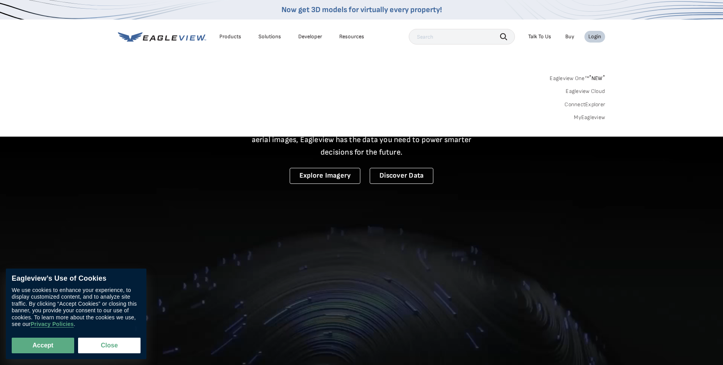 Image resolution: width=723 pixels, height=365 pixels. Describe the element at coordinates (462, 37) in the screenshot. I see `input: Search` at that location.